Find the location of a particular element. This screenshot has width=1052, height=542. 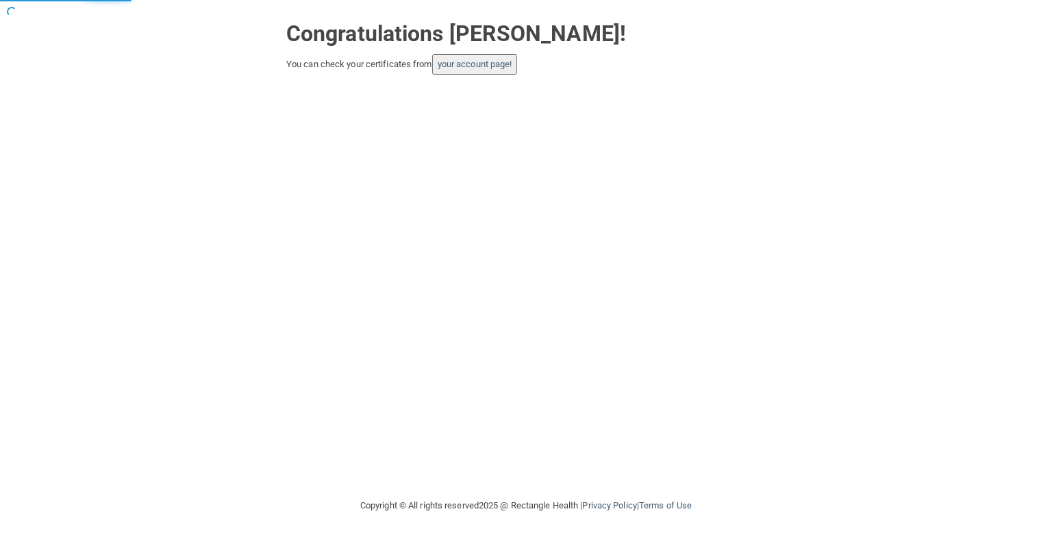

div: You can check your certificates from is located at coordinates (526, 64).